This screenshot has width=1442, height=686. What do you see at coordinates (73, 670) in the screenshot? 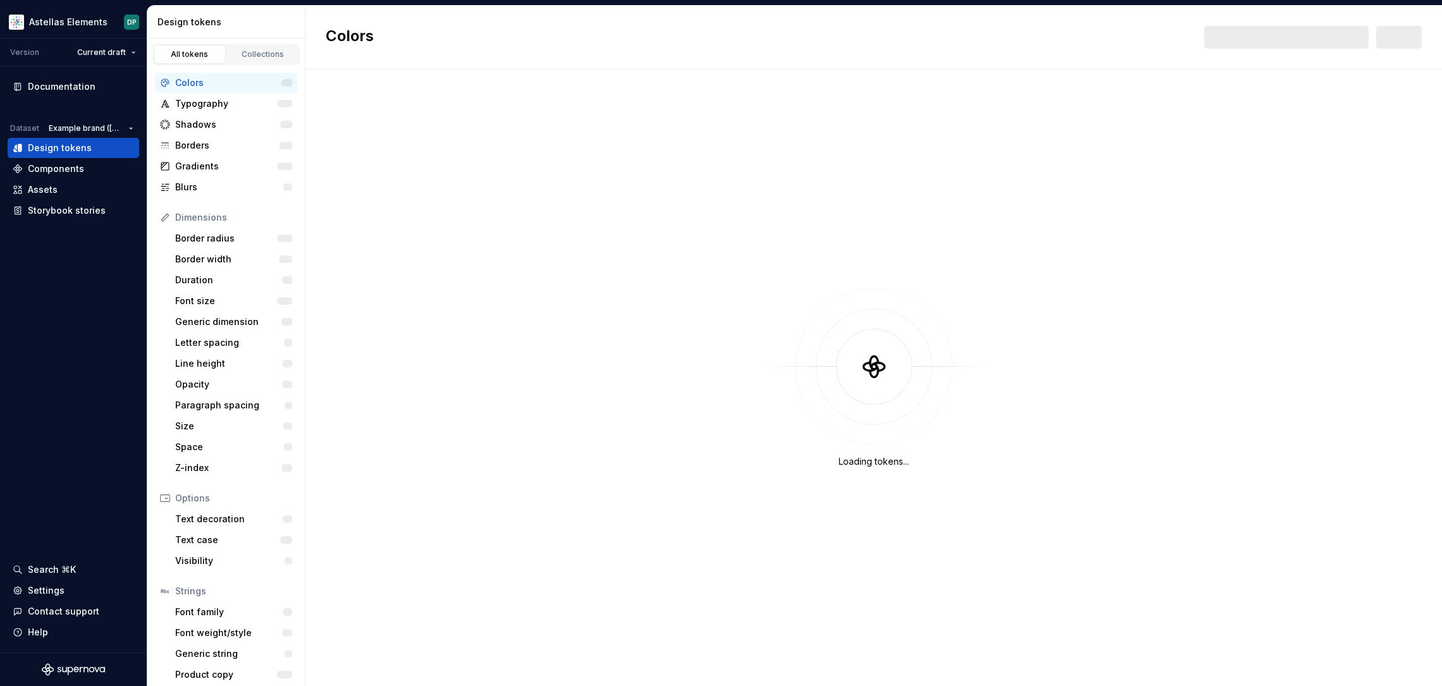
I see `a: Supernova Logo` at bounding box center [73, 670].